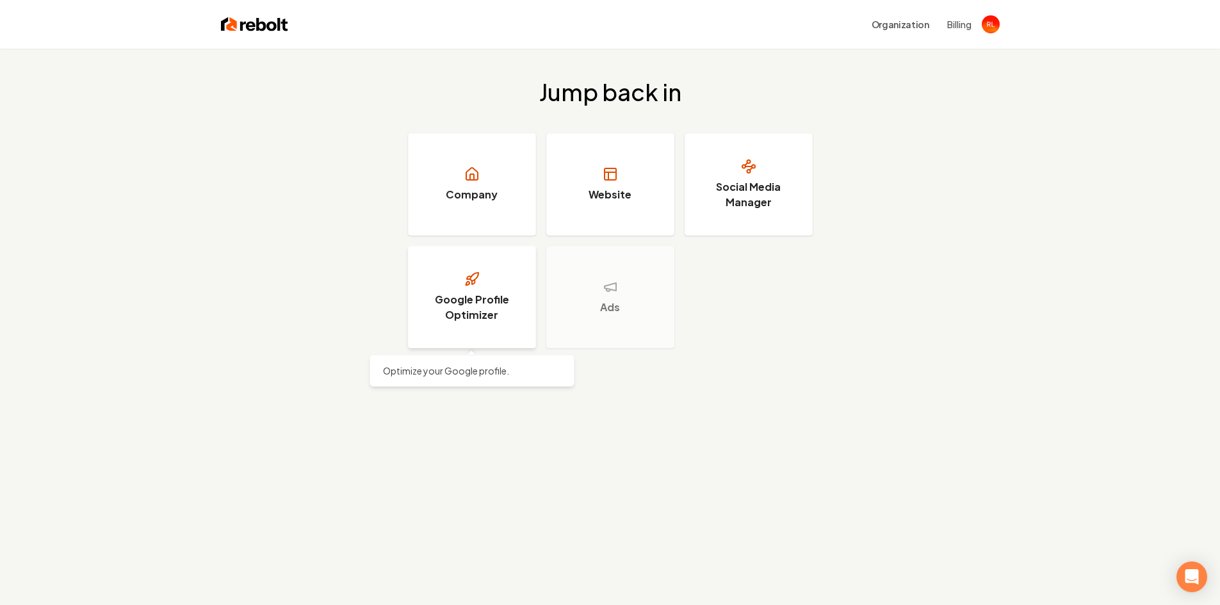  Describe the element at coordinates (472, 184) in the screenshot. I see `a: Company` at that location.